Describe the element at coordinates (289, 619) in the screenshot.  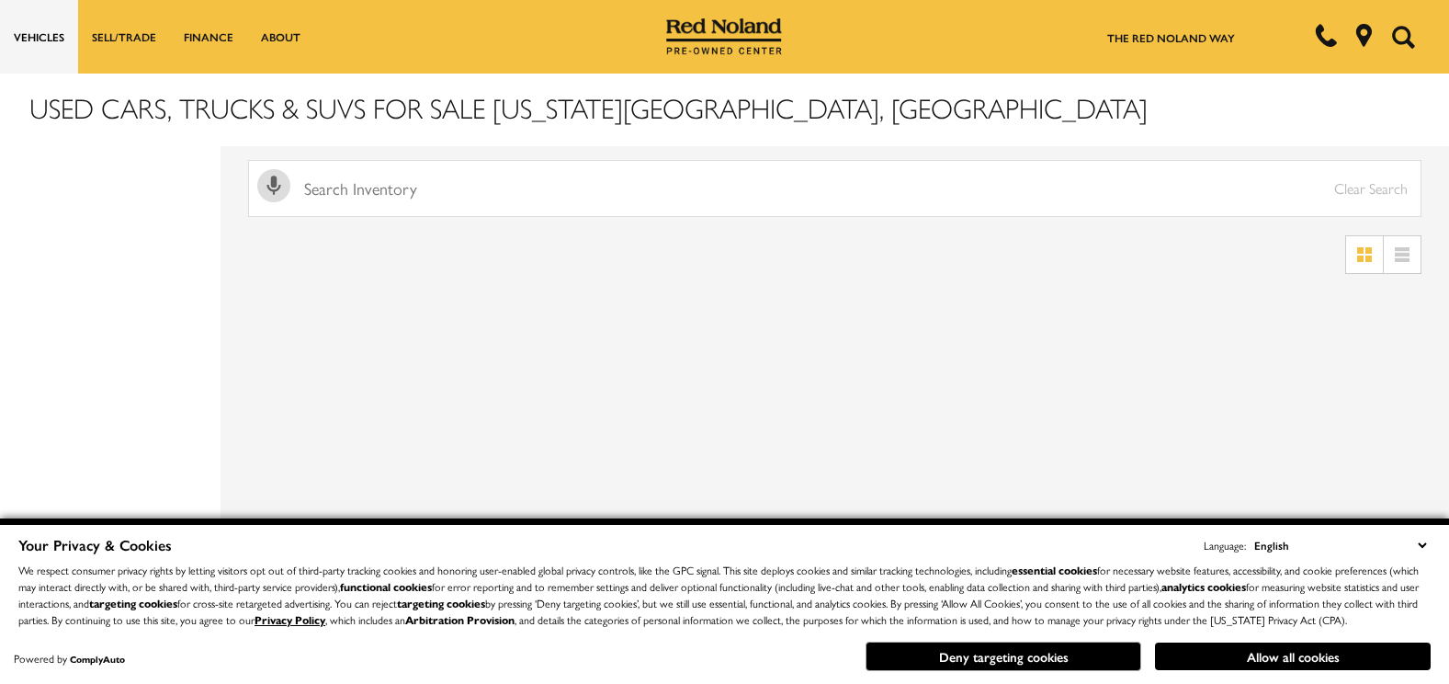
I see `a: Privacy Policy` at that location.